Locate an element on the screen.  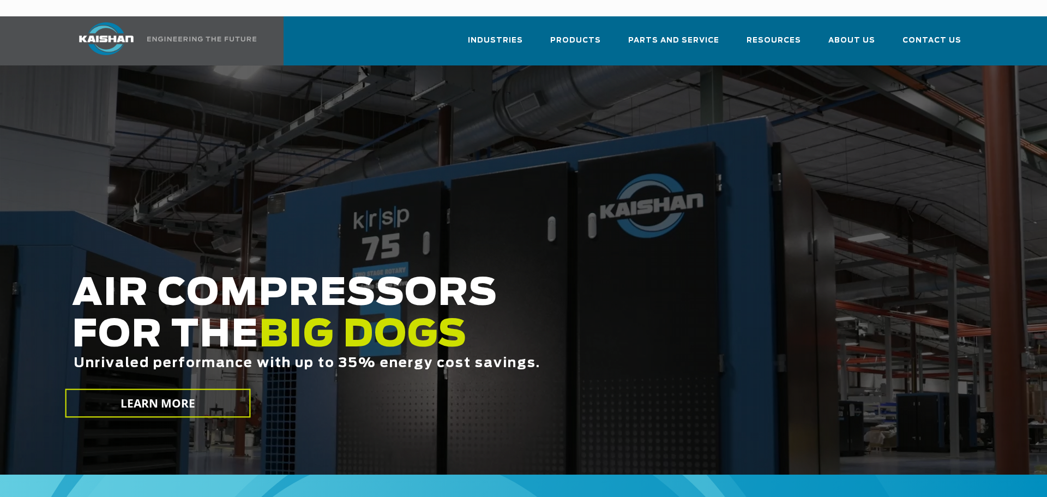
a: LEARN MORE is located at coordinates (158, 403).